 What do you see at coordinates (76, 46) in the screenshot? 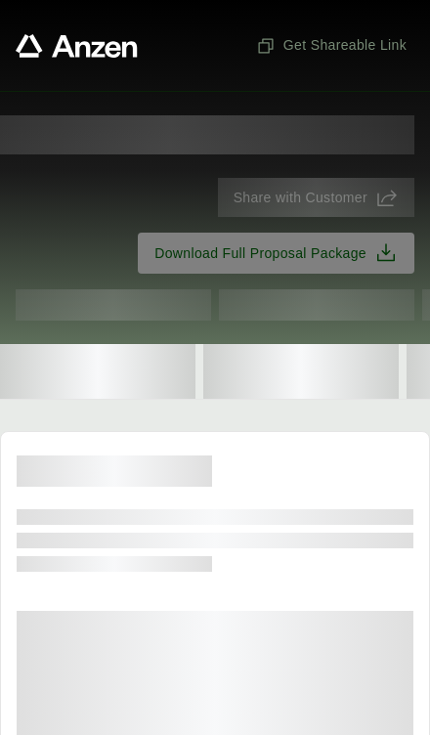
I see `a: Anzen website` at bounding box center [76, 46].